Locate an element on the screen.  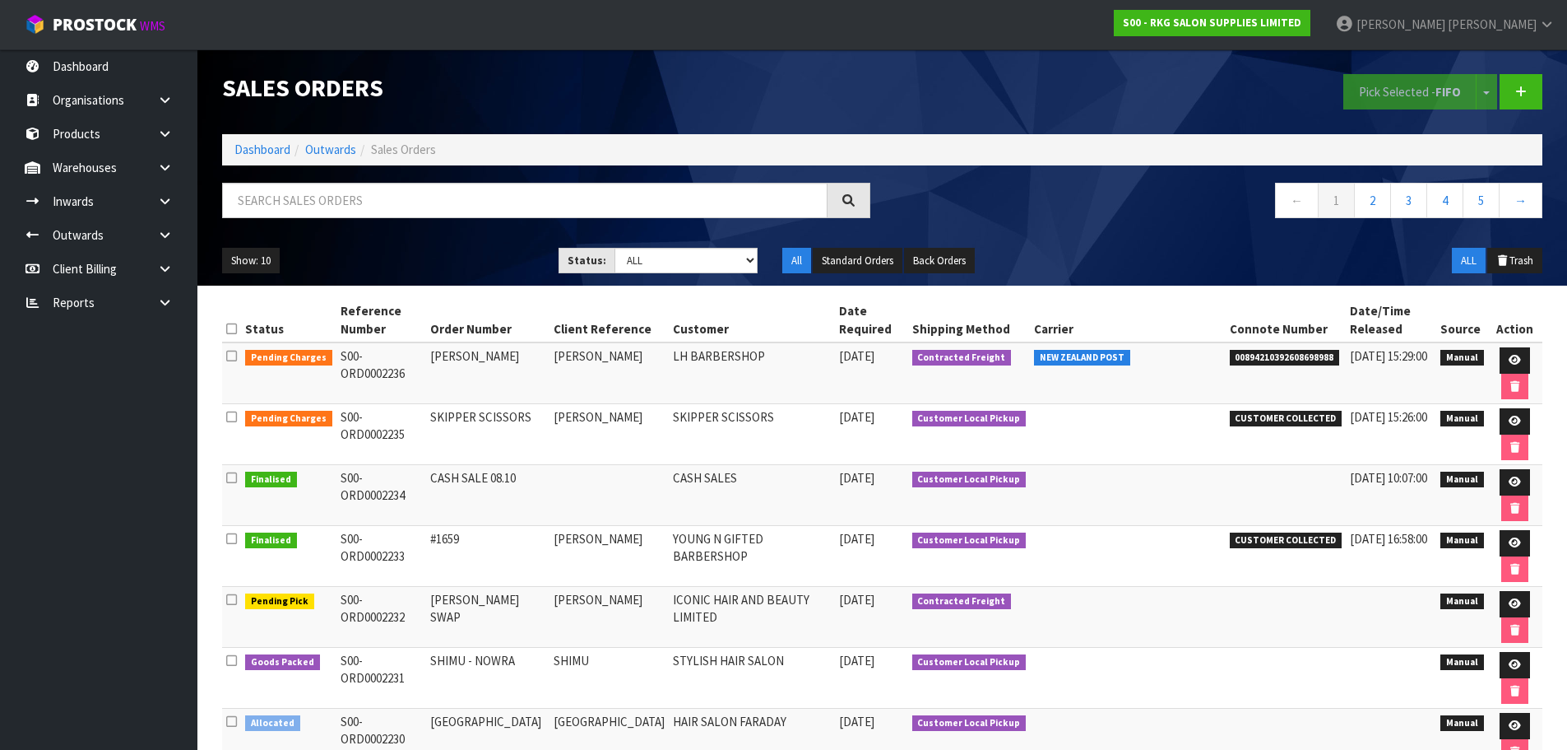
button: Pick Selected -FIFO is located at coordinates (1410, 91).